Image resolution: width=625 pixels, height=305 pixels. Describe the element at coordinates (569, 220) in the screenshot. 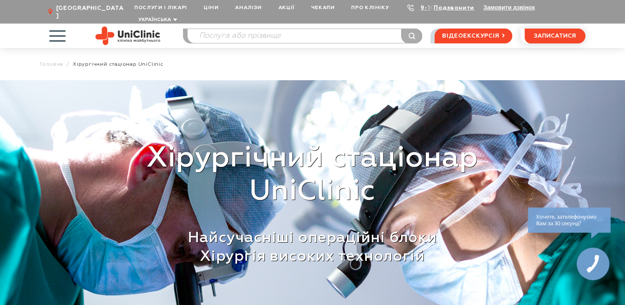

I see `div: Хочете, зателефонуємо Вам за 30 секунд?` at that location.